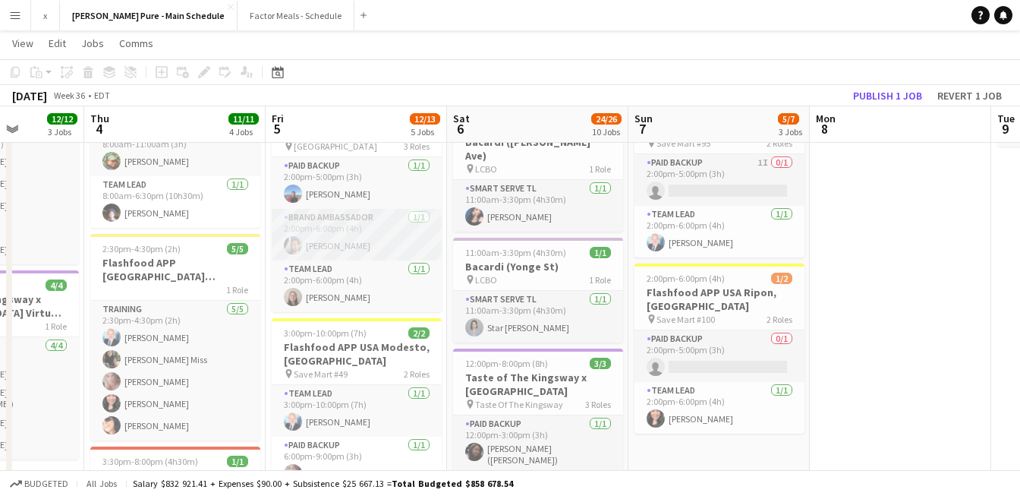 This screenshot has width=1020, height=496. Describe the element at coordinates (93, 43) in the screenshot. I see `span: Jobs` at that location.